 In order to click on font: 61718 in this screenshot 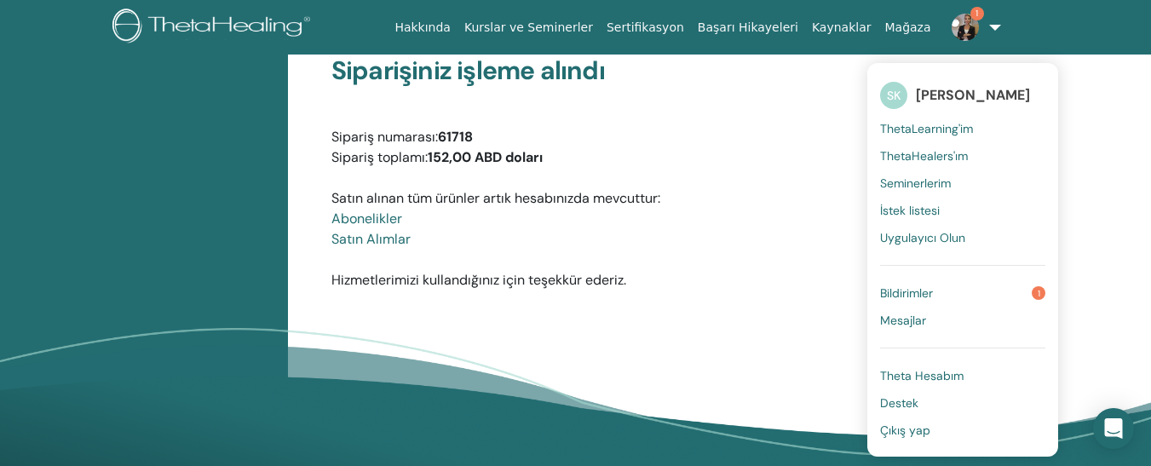, I will do `click(455, 136)`.